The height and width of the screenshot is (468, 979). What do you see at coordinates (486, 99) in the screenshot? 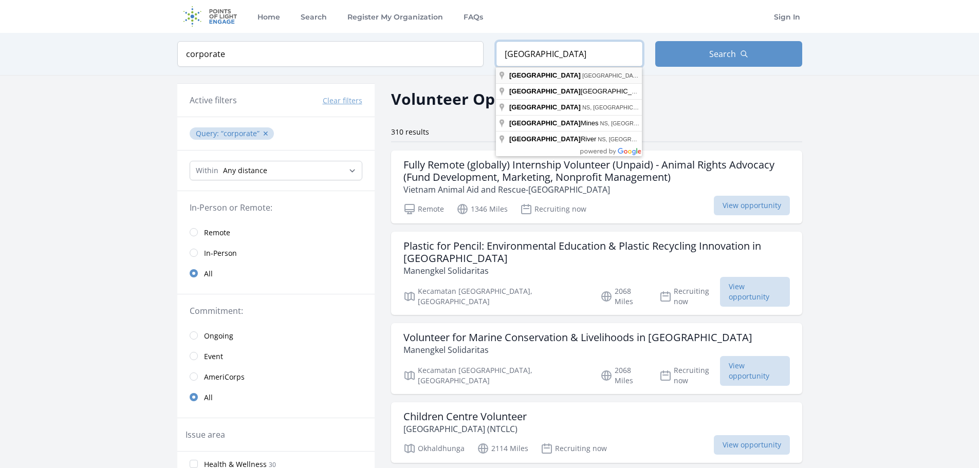
I see `h2: Volunteer Opportunities` at bounding box center [486, 99].